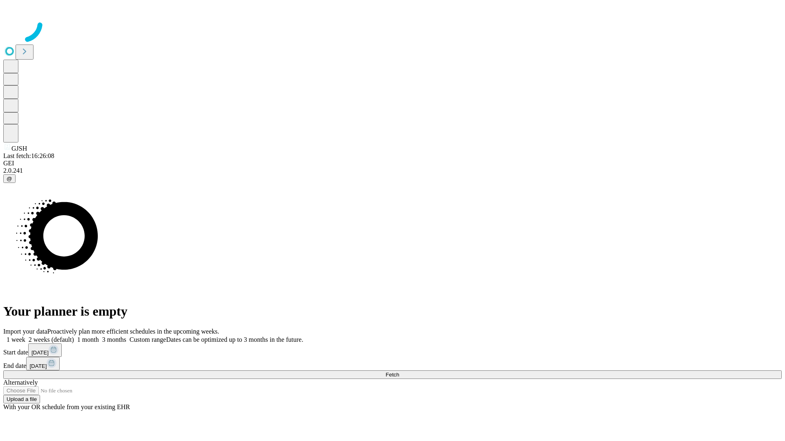 Image resolution: width=785 pixels, height=441 pixels. Describe the element at coordinates (29, 156) in the screenshot. I see `span: Last fetch: 16:26:08` at that location.